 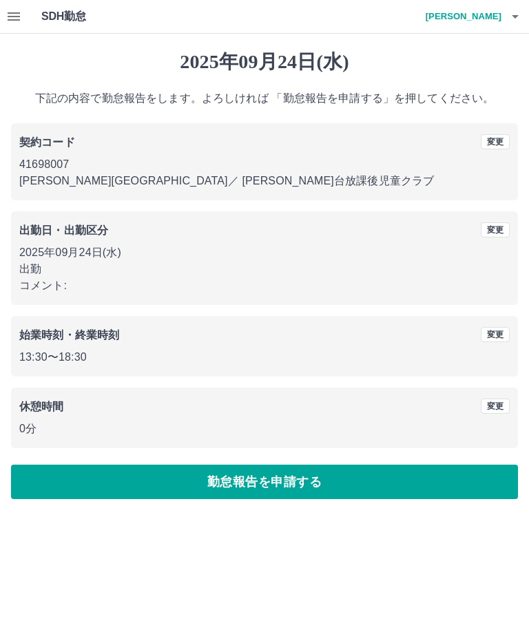 What do you see at coordinates (265, 429) in the screenshot?
I see `p: 0分` at bounding box center [265, 429].